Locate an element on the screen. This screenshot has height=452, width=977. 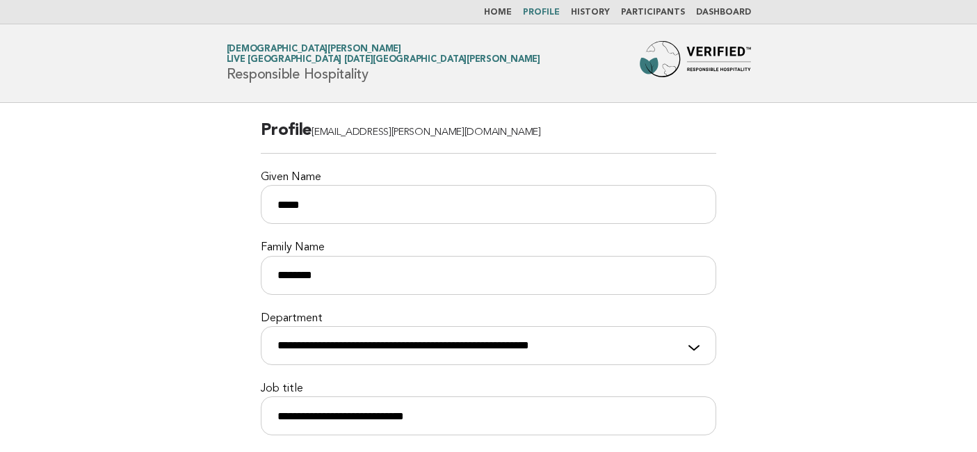
a: Home is located at coordinates (498, 13).